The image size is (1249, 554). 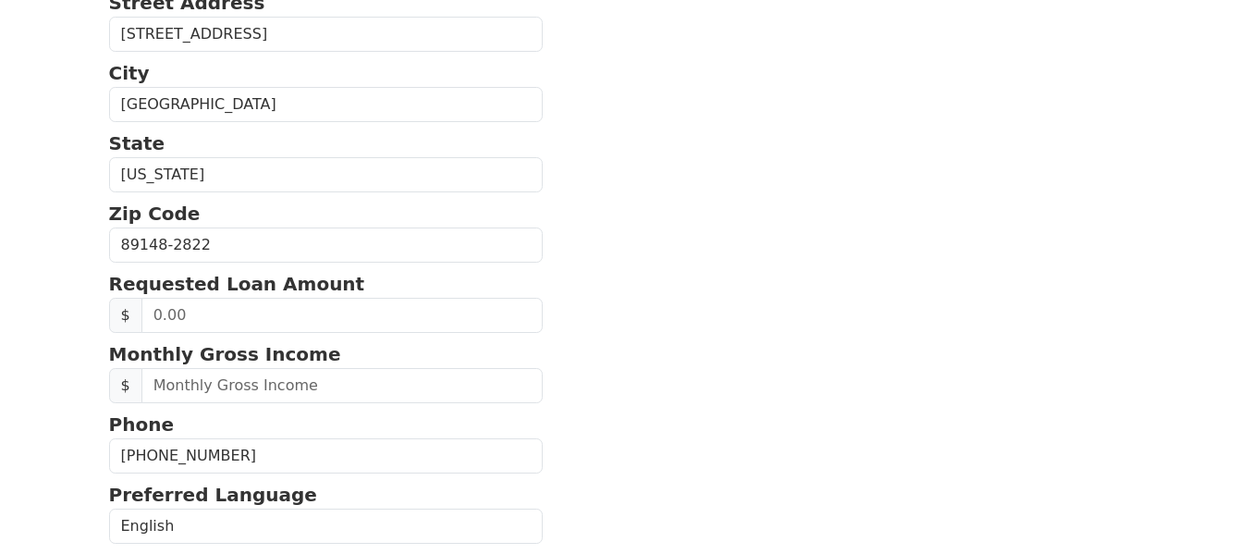 What do you see at coordinates (141, 424) in the screenshot?
I see `strong: Phone` at bounding box center [141, 424].